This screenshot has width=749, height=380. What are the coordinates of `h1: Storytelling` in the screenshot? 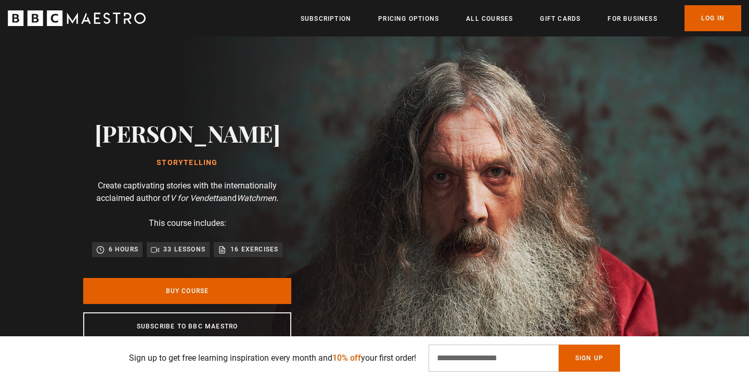 It's located at (187, 163).